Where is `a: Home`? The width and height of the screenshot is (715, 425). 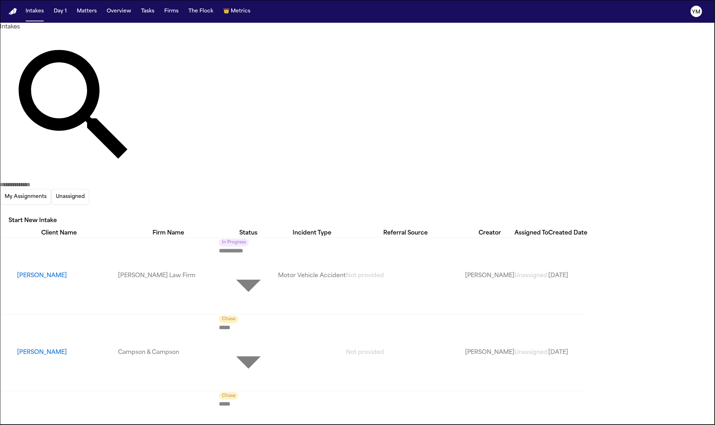
a: Home is located at coordinates (13, 11).